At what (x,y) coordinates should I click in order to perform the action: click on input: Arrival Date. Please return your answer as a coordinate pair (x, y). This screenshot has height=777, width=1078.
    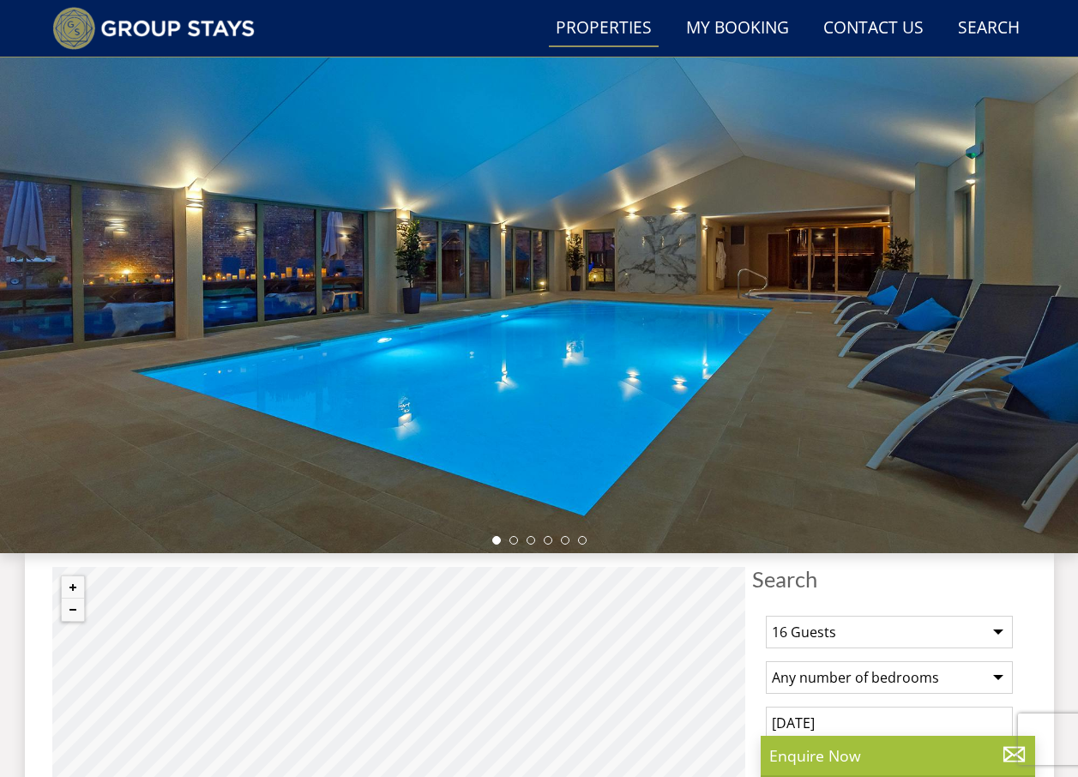
    Looking at the image, I should click on (889, 723).